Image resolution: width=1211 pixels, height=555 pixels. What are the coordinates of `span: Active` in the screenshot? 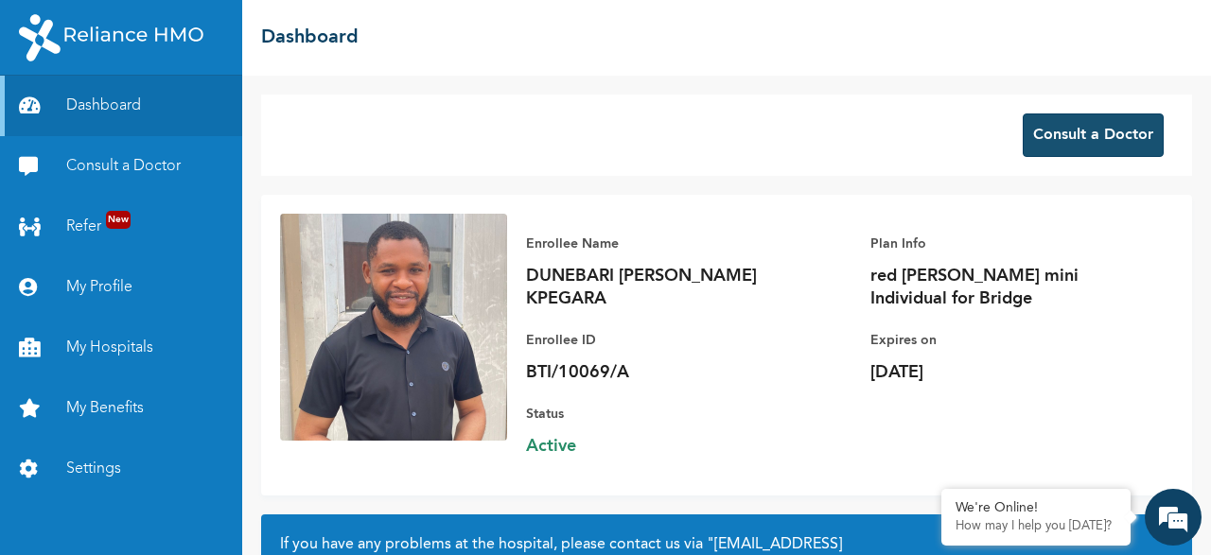 It's located at (659, 447).